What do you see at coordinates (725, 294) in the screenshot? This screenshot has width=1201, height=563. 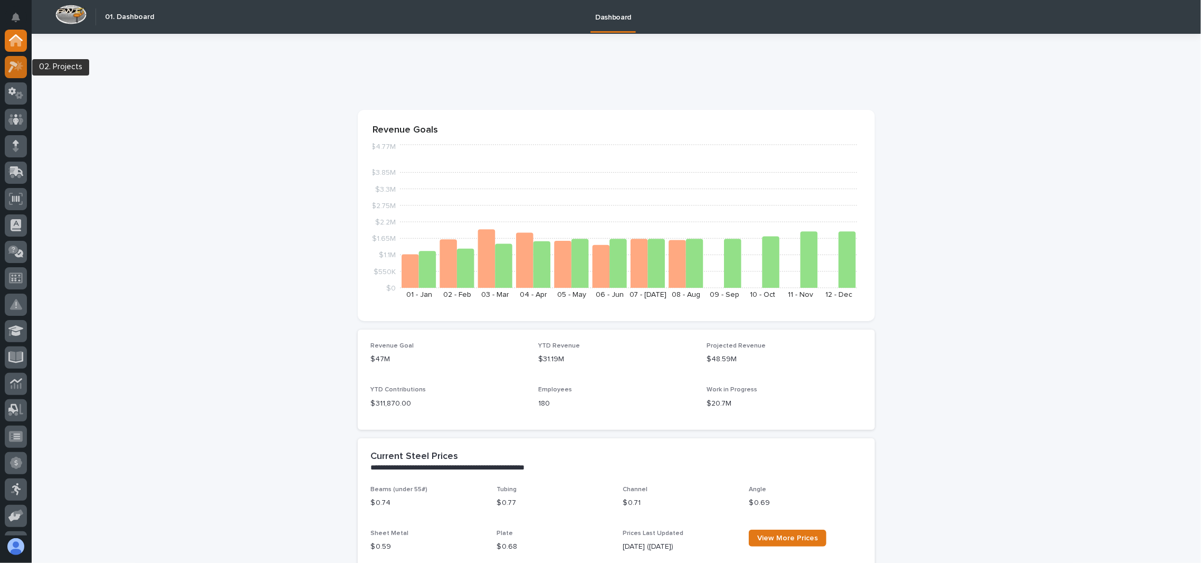 I see `text: 09 - Sep` at bounding box center [725, 294].